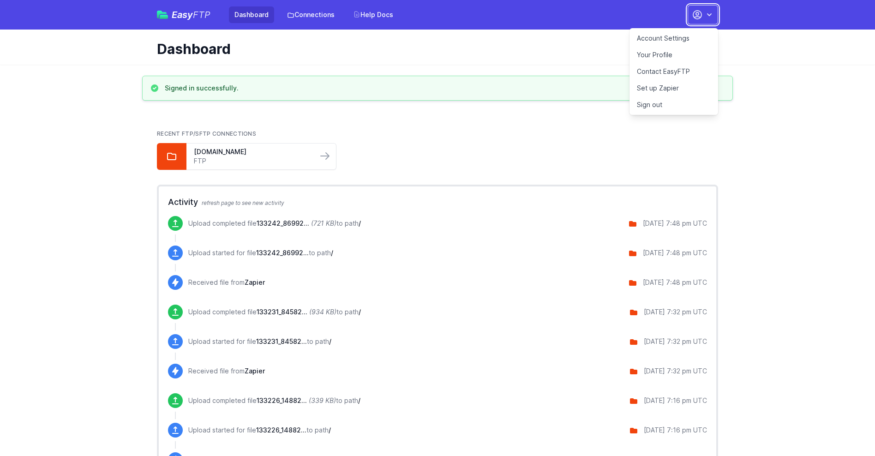 The image size is (875, 456). What do you see at coordinates (322, 311) in the screenshot?
I see `i: (934 KB)` at bounding box center [322, 311].